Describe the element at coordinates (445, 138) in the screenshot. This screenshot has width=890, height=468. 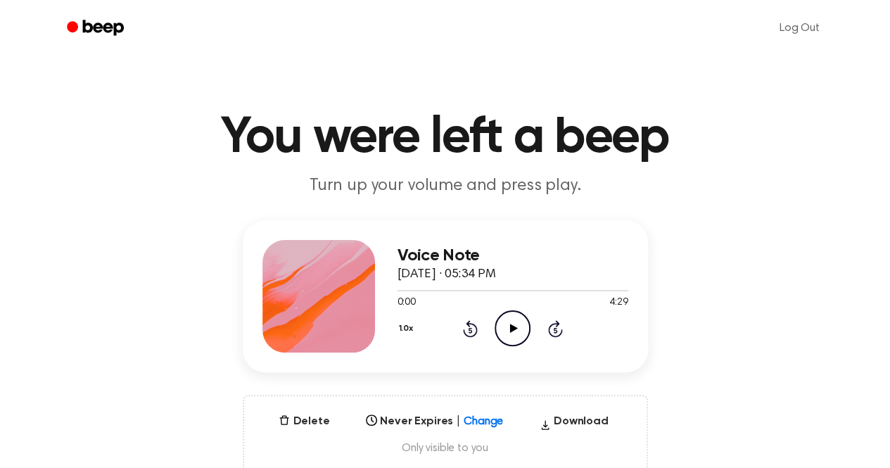
I see `h1: You were left a beep` at that location.